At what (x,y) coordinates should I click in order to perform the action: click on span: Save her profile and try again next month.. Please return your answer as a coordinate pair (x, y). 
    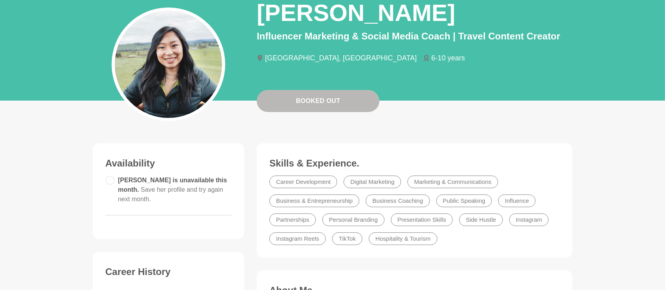
    Looking at the image, I should click on (170, 194).